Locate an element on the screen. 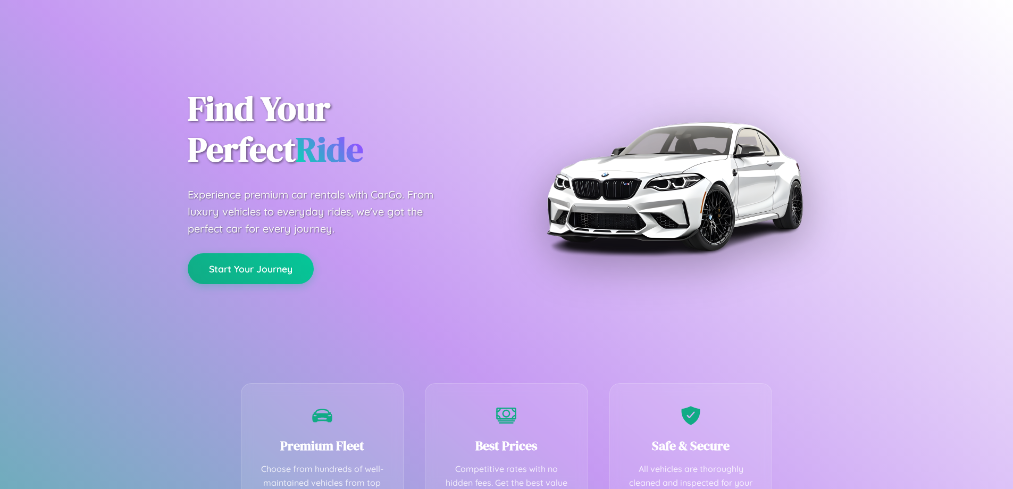 Image resolution: width=1013 pixels, height=489 pixels. h3: Safe & Secure is located at coordinates (691, 445).